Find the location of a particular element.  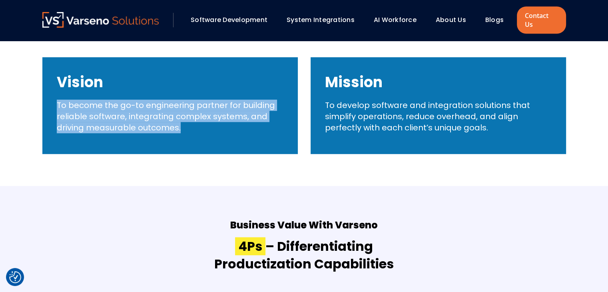

span: 4Ps is located at coordinates (250, 246).